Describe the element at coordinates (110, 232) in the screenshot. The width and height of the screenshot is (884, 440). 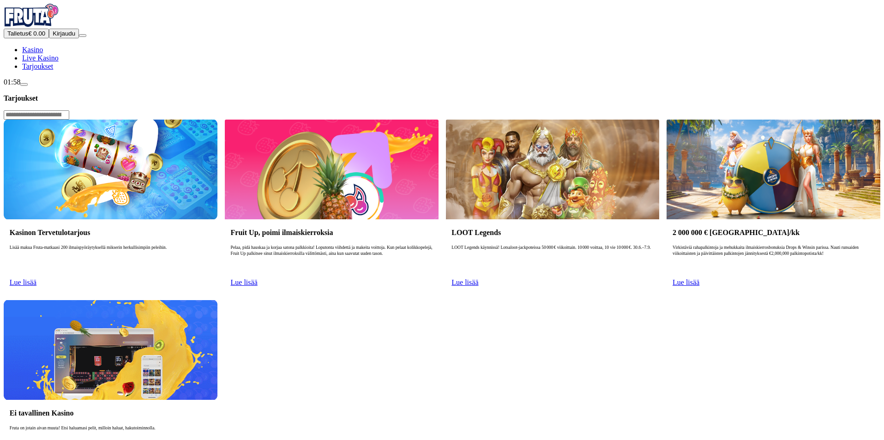
I see `h3: Kasinon Tervetulotarjous` at that location.